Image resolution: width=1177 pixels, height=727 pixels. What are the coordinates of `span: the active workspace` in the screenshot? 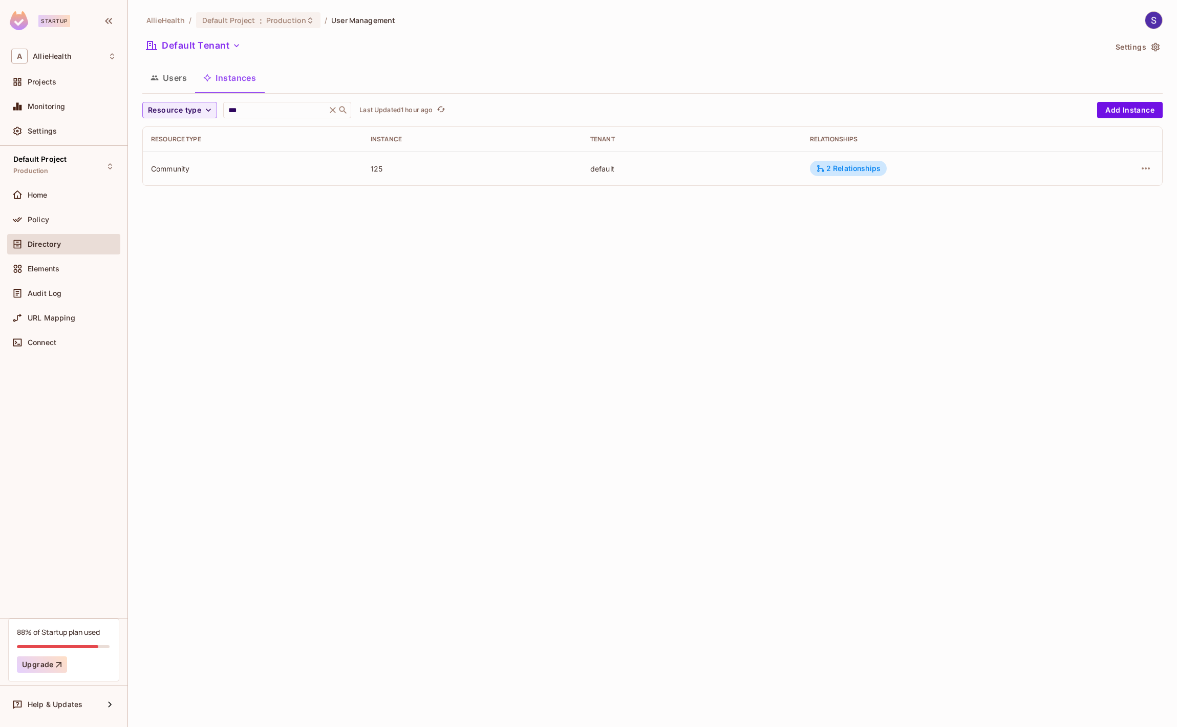 It's located at (165, 20).